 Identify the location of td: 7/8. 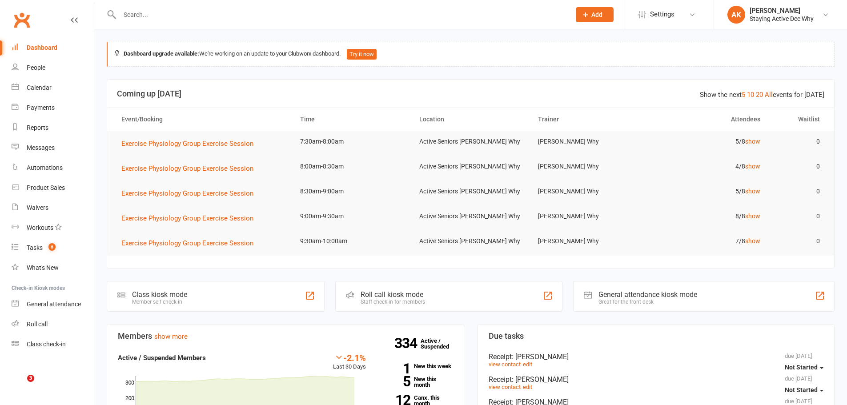
(709, 241).